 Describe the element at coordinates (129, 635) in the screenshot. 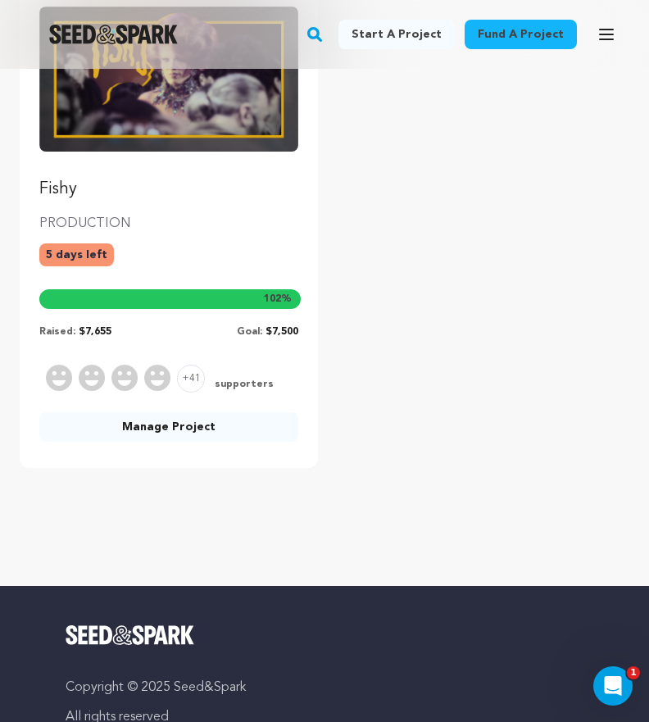

I see `img: Seed&Spark Logo` at that location.